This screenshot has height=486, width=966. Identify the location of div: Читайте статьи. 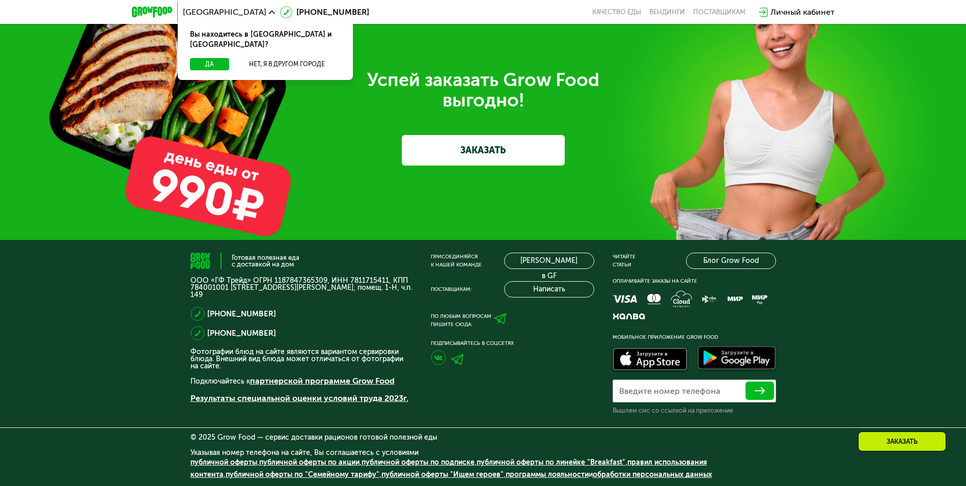
(624, 261).